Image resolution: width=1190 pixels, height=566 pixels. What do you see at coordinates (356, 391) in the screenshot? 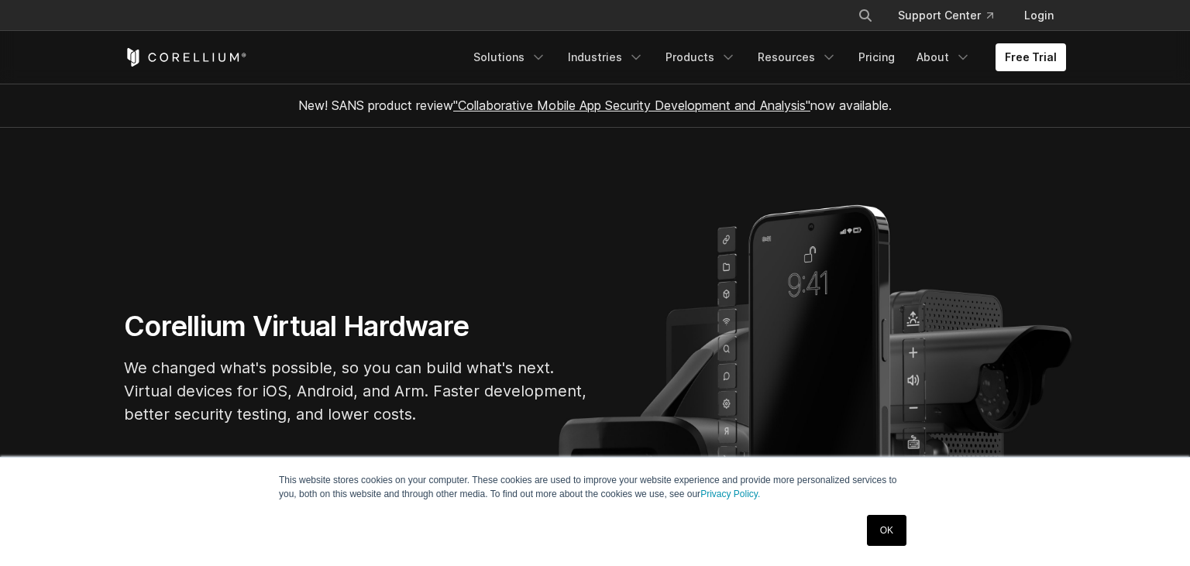
I see `p: We changed what's possible, so you can build what's next. Virtual devices for iOS, Android, and A...` at bounding box center [356, 391].